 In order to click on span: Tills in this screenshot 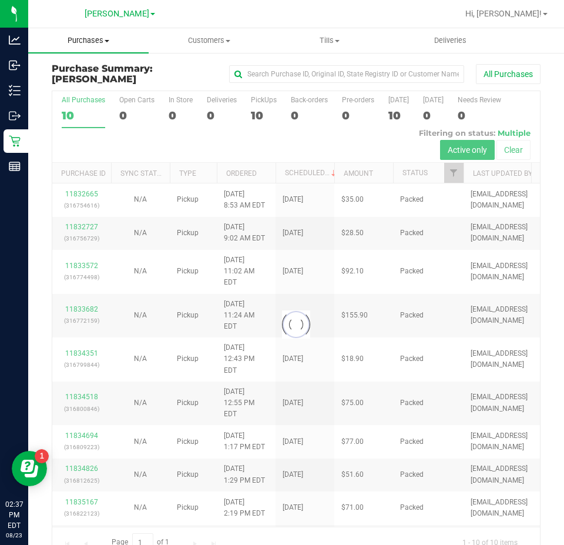, I will do `click(329, 41)`.